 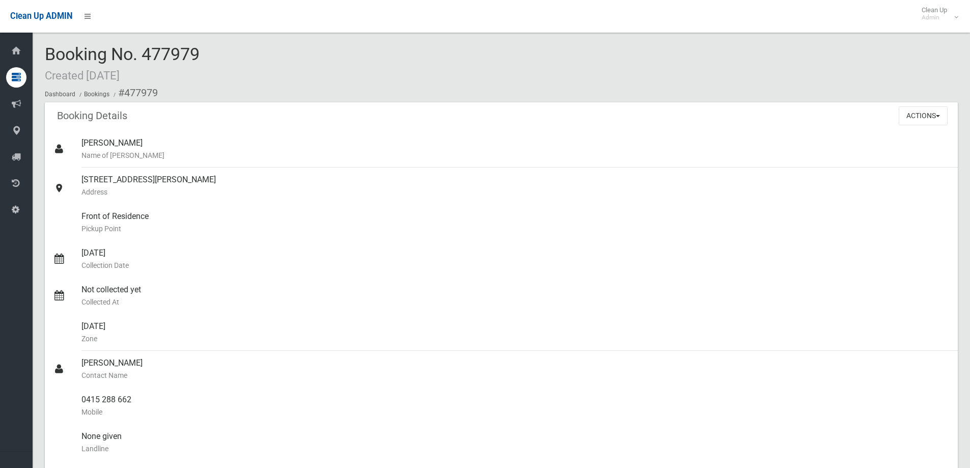 What do you see at coordinates (515, 339) in the screenshot?
I see `small: Zone` at bounding box center [515, 339].